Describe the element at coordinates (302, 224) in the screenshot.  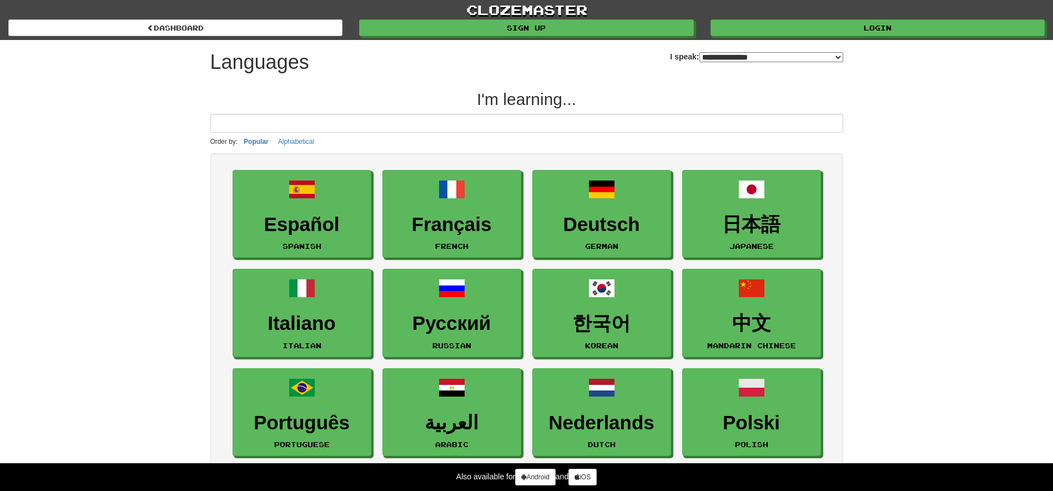
I see `h3: Español` at that location.